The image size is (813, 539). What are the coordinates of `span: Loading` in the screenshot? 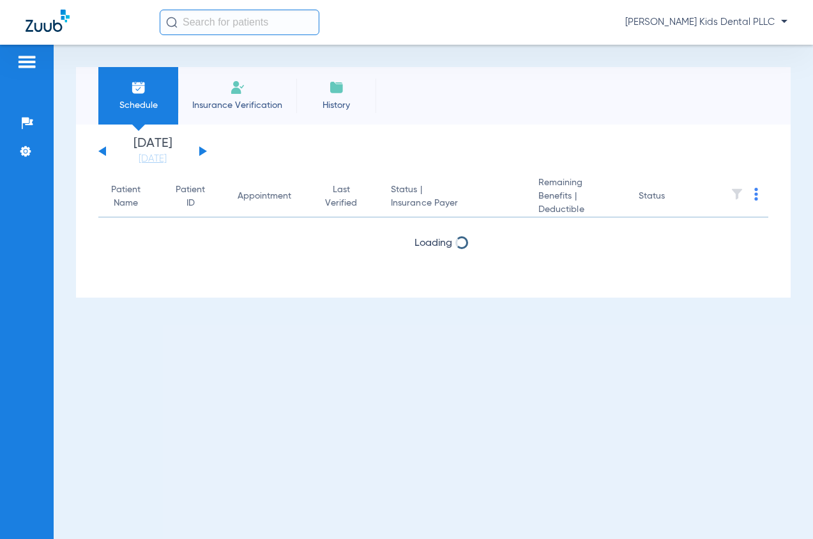 It's located at (433, 243).